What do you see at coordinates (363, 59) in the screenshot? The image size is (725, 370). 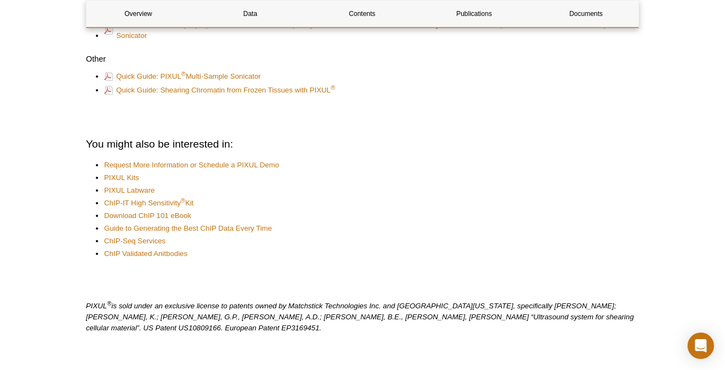 I see `h3: Other` at bounding box center [363, 59].